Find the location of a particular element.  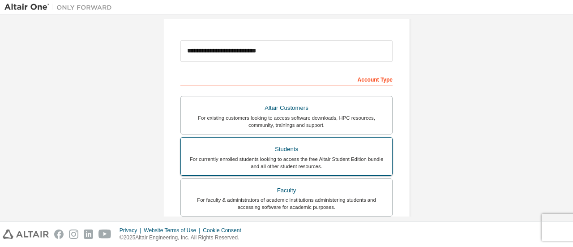

div: Faculty is located at coordinates (287, 190).